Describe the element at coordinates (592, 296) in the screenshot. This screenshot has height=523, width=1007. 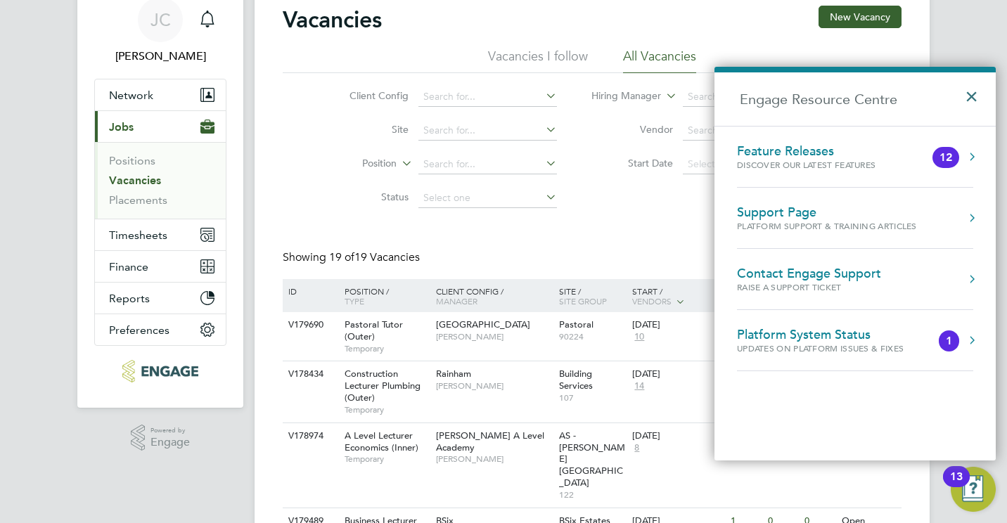
I see `div: Site /` at that location.